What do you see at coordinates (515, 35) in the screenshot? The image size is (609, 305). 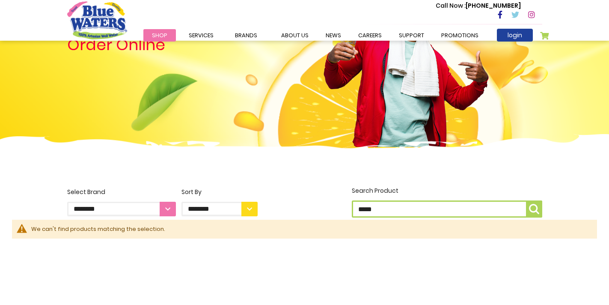 I see `a: login` at bounding box center [515, 35].